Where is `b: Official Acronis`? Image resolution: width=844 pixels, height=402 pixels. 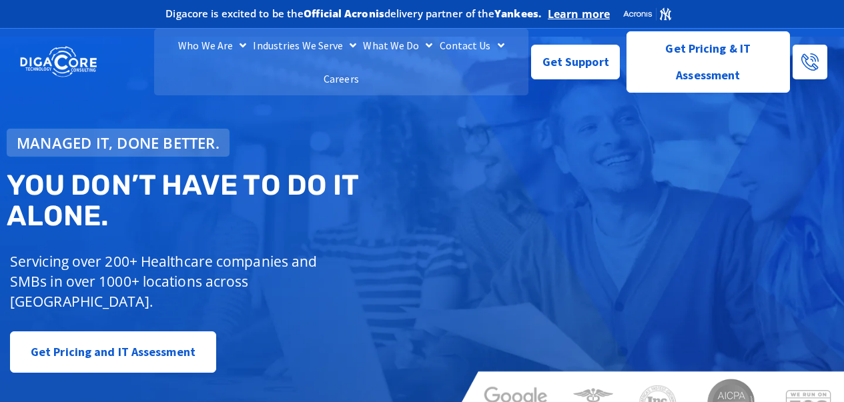
b: Official Acronis is located at coordinates (344, 13).